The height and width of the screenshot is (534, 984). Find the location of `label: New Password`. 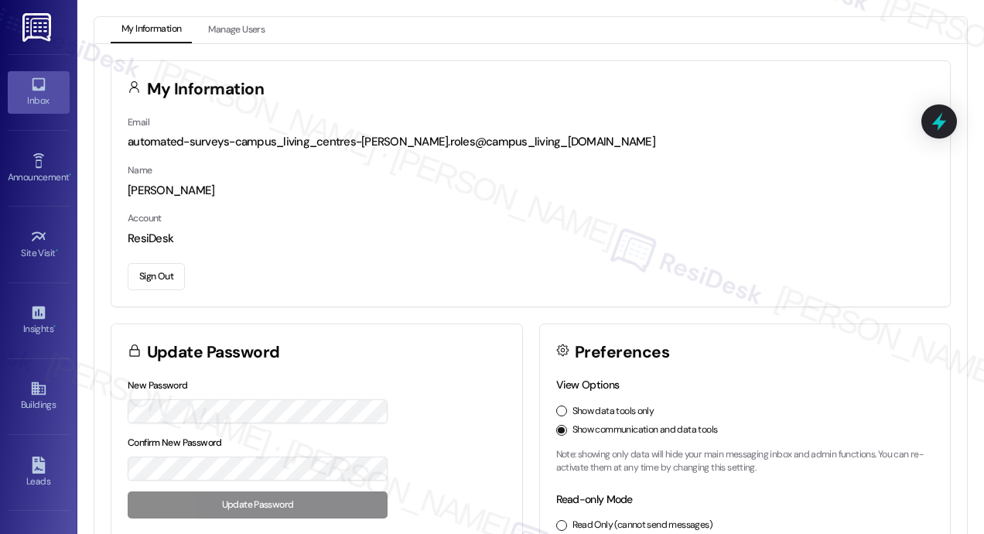

label: New Password is located at coordinates (158, 385).